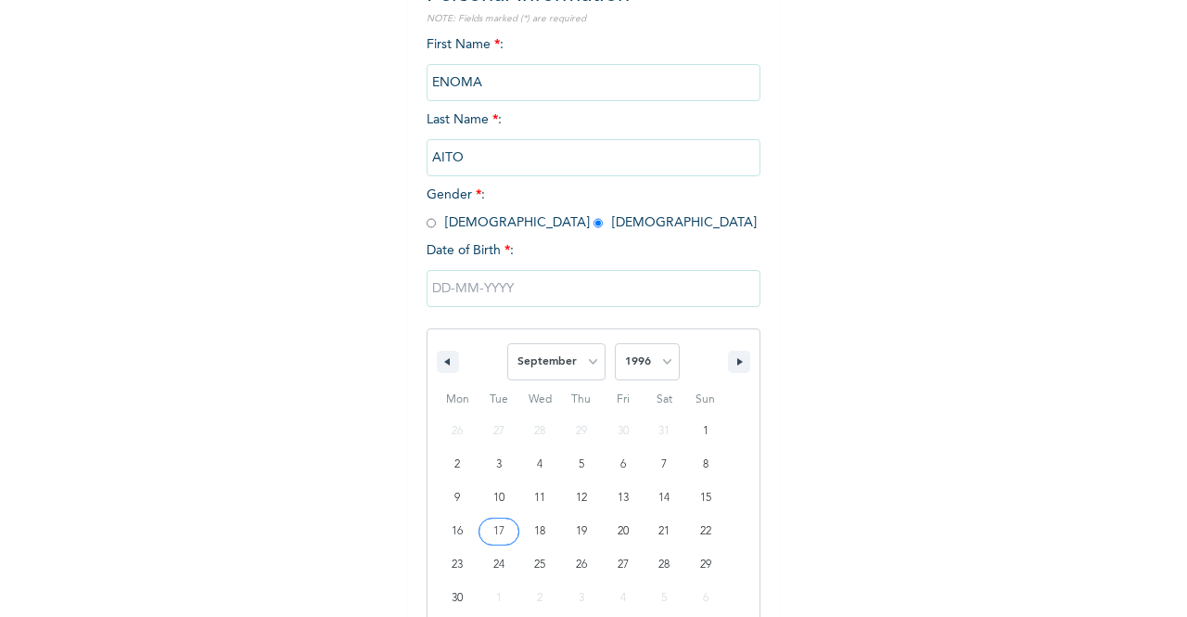  Describe the element at coordinates (540, 531) in the screenshot. I see `button: 18` at that location.